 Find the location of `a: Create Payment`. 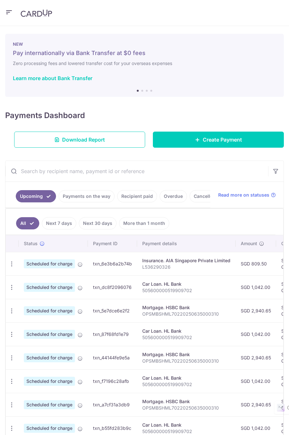

a: Create Payment is located at coordinates (218, 140).